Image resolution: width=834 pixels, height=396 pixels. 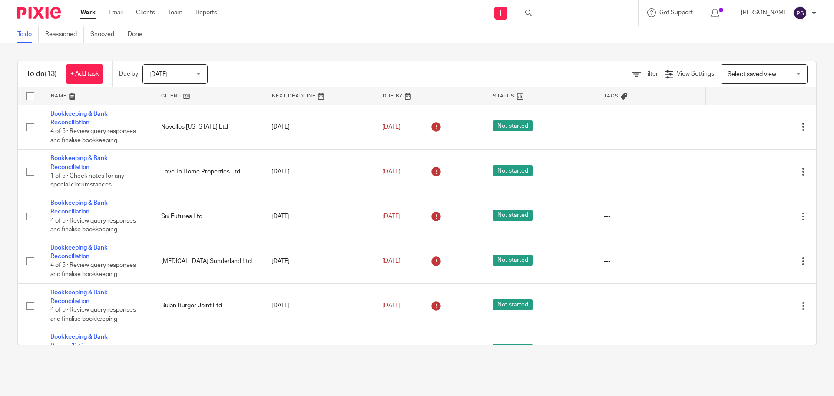 What do you see at coordinates (84, 74) in the screenshot?
I see `a: + Add task` at bounding box center [84, 74].